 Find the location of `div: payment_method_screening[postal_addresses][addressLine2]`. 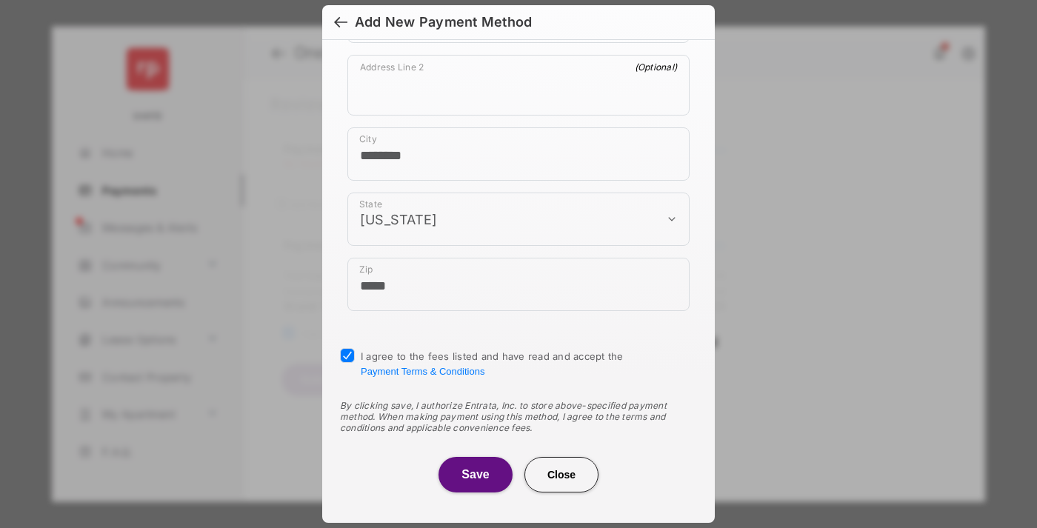

div: payment_method_screening[postal_addresses][addressLine2] is located at coordinates (518, 85).